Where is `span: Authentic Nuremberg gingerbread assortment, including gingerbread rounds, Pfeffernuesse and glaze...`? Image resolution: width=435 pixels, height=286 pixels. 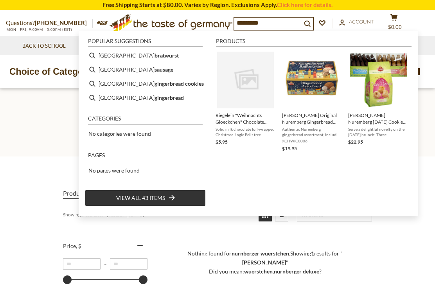 span: Authentic Nuremberg gingerbread assortment, including gingerbread rounds, Pfeffernuesse and glaze... is located at coordinates (312, 132).